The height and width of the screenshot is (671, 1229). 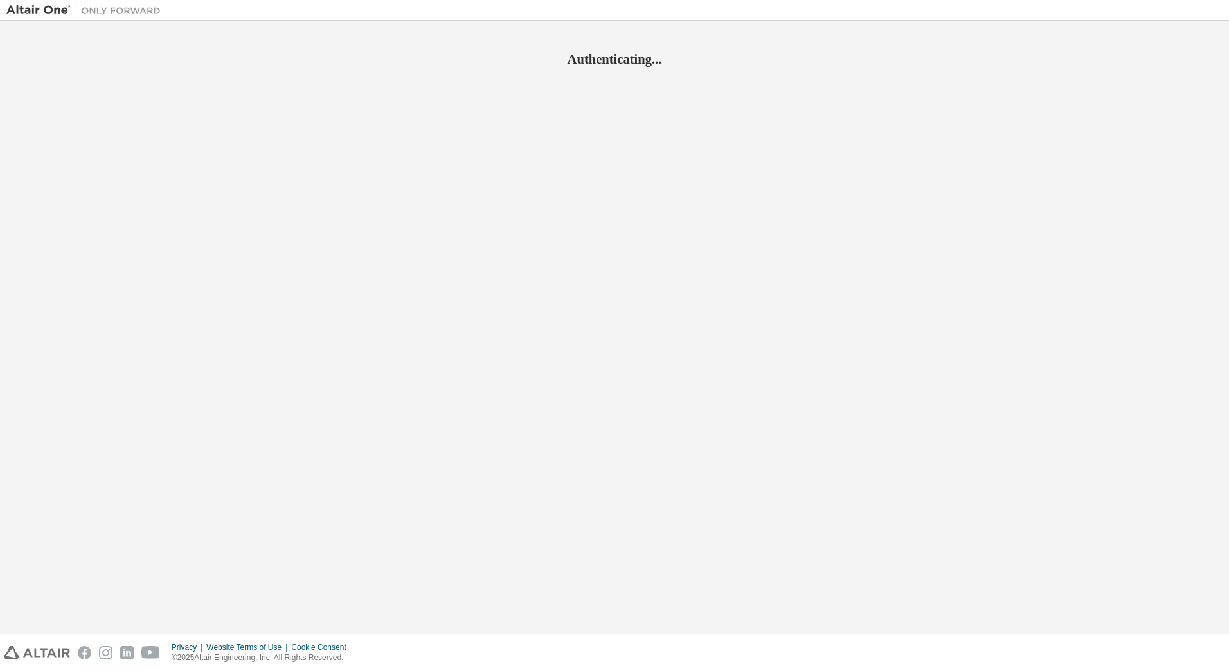 What do you see at coordinates (615, 59) in the screenshot?
I see `h2: Authenticating...` at bounding box center [615, 59].